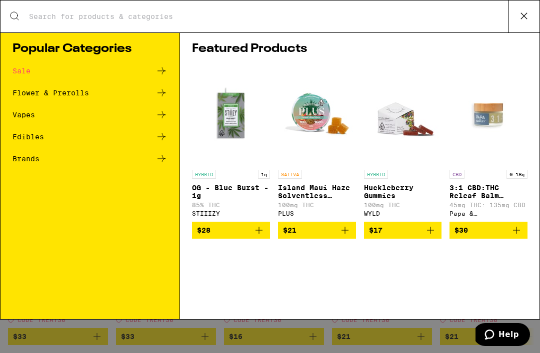 The height and width of the screenshot is (353, 540). What do you see at coordinates (90, 93) in the screenshot?
I see `a: Flower & Prerolls` at bounding box center [90, 93].